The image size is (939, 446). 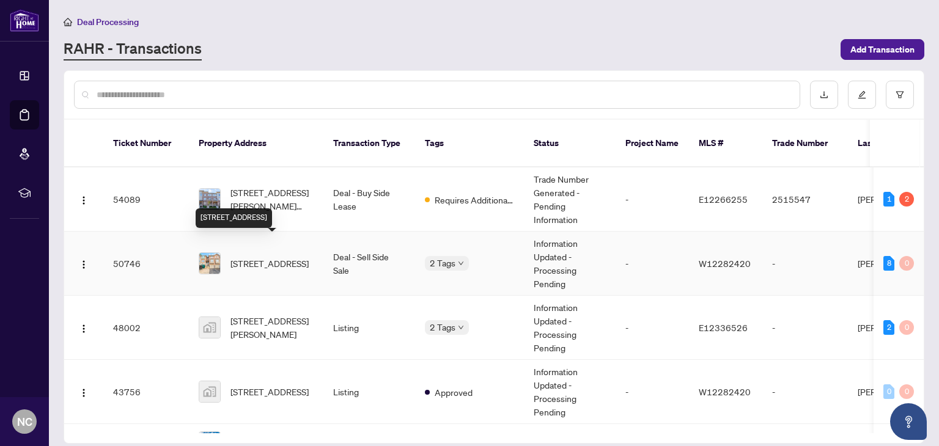 What do you see at coordinates (133, 50) in the screenshot?
I see `a: RAHR - Transactions` at bounding box center [133, 50].